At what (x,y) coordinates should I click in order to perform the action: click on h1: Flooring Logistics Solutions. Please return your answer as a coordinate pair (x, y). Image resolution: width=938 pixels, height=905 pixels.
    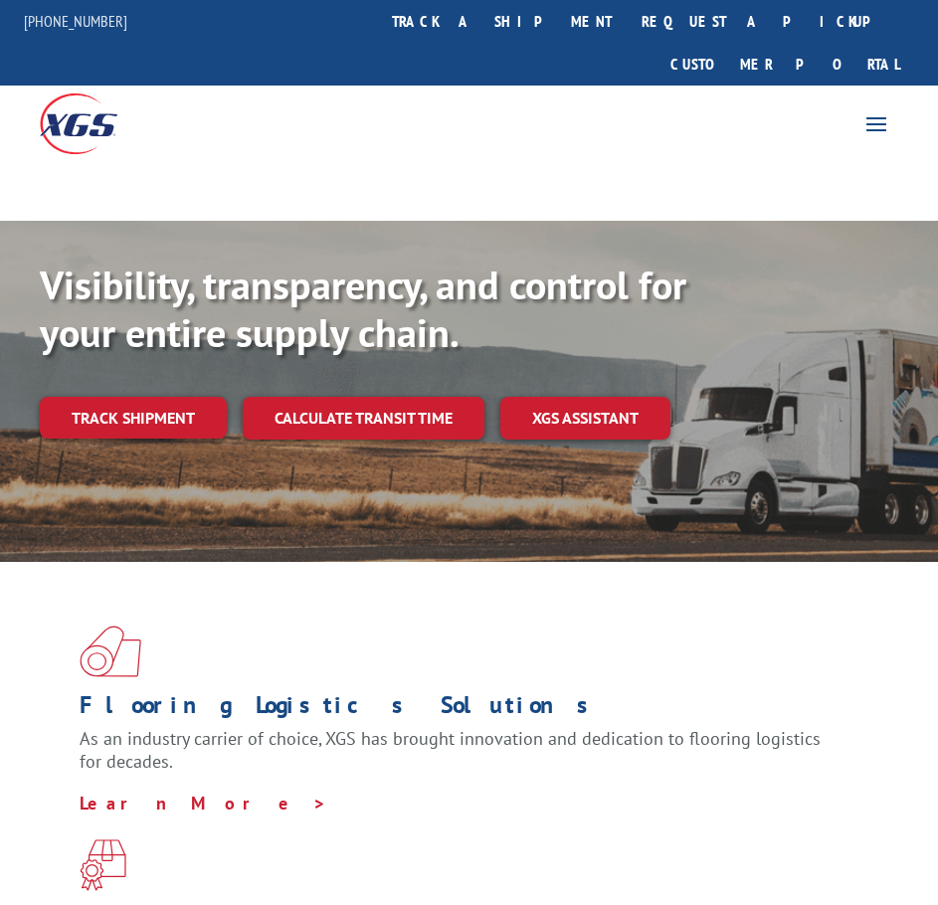
    Looking at the image, I should click on (461, 710).